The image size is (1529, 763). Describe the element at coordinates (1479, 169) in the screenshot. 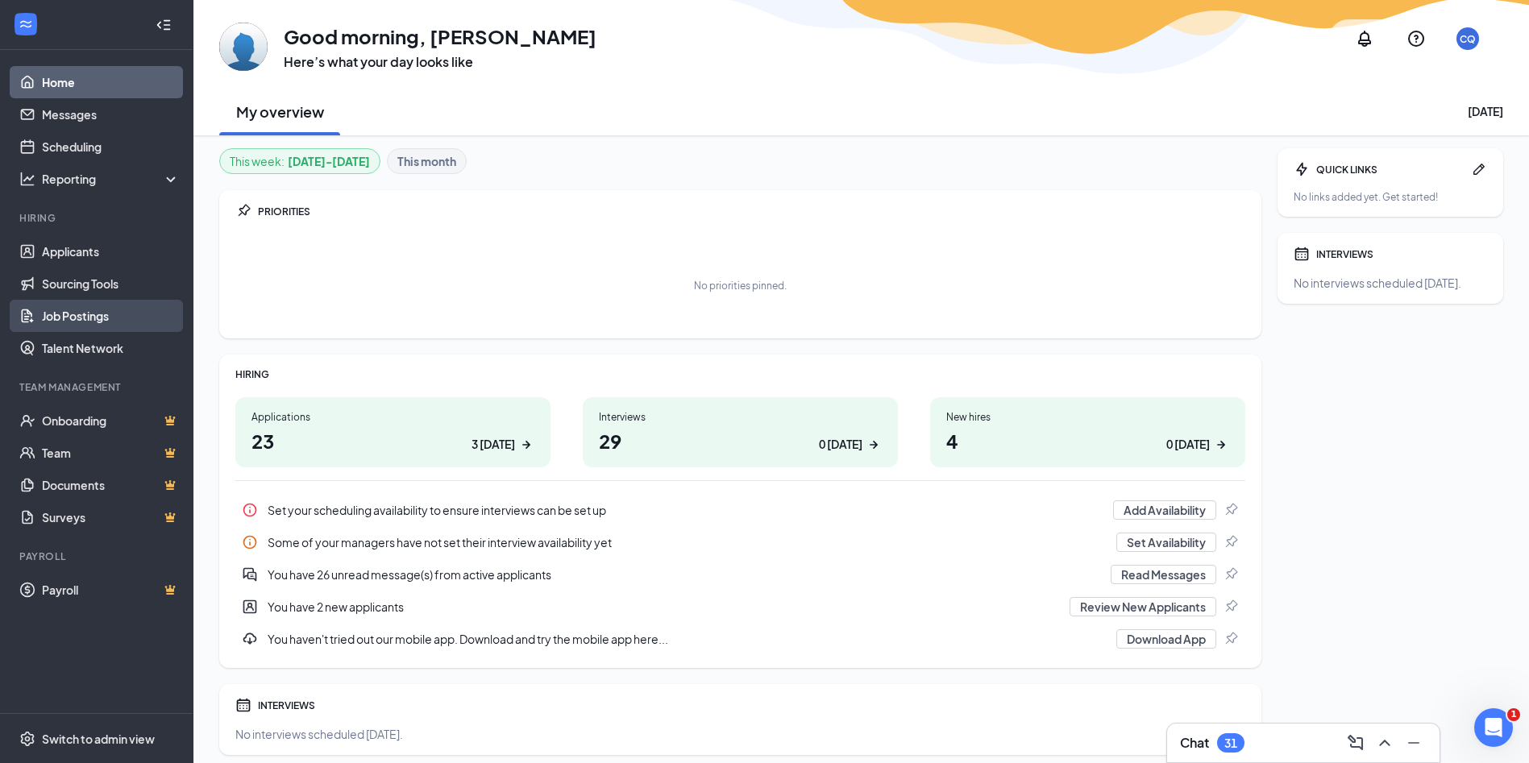

I see `svg: Pen` at that location.